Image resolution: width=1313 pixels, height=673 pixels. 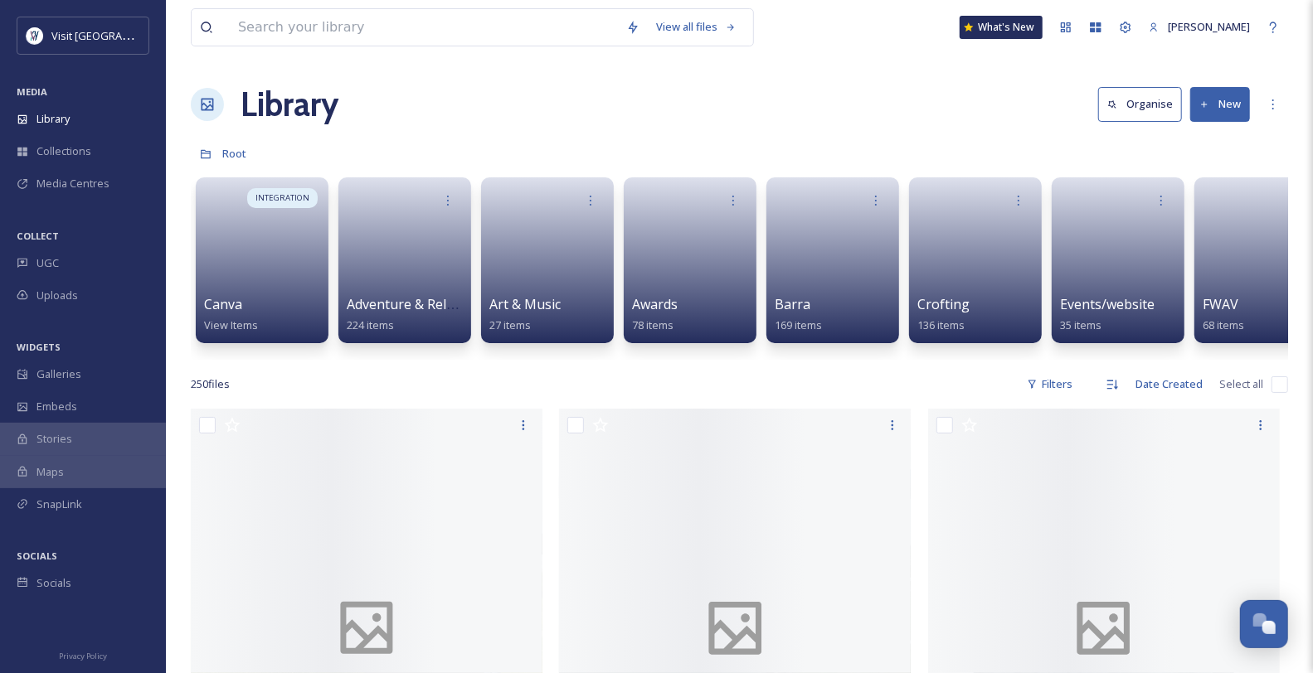 What do you see at coordinates (282, 198) in the screenshot?
I see `span: INTEGRATION` at bounding box center [282, 198].